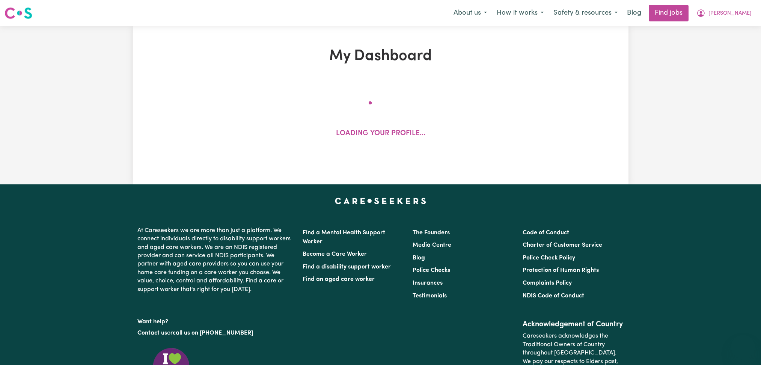 The image size is (761, 365). Describe the element at coordinates (432, 245) in the screenshot. I see `a: Media Centre` at that location.